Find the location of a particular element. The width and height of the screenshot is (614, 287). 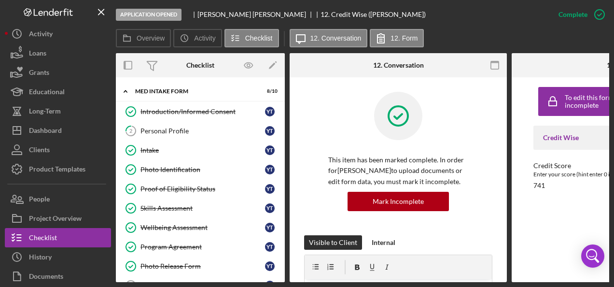

div: Proof of Eligibility Status is located at coordinates (203, 189).